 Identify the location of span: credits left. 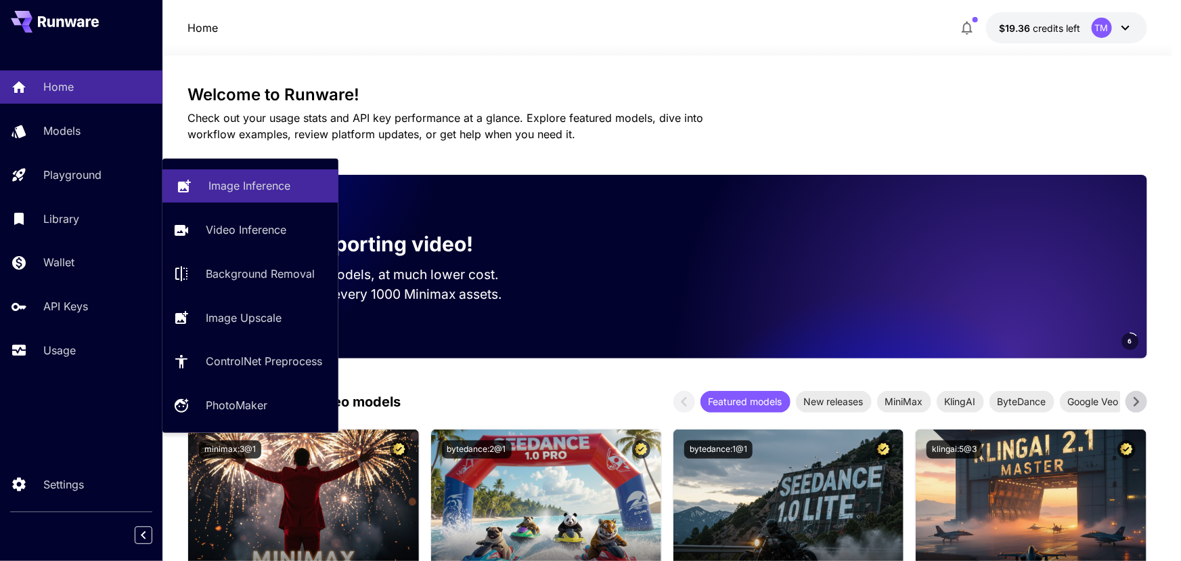
(1058, 28).